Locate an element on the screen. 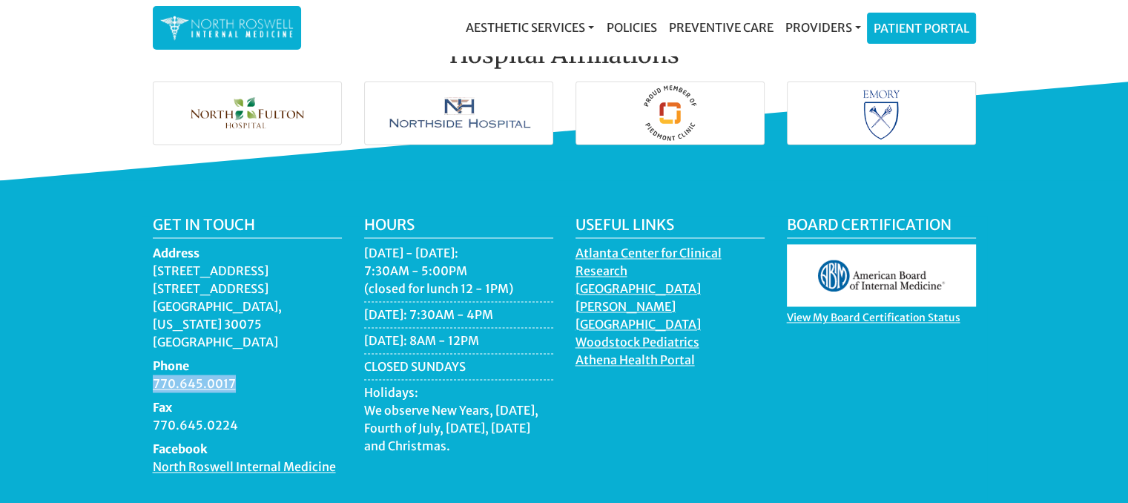 The image size is (1128, 503). a: View My Board Certification Status is located at coordinates (874, 319).